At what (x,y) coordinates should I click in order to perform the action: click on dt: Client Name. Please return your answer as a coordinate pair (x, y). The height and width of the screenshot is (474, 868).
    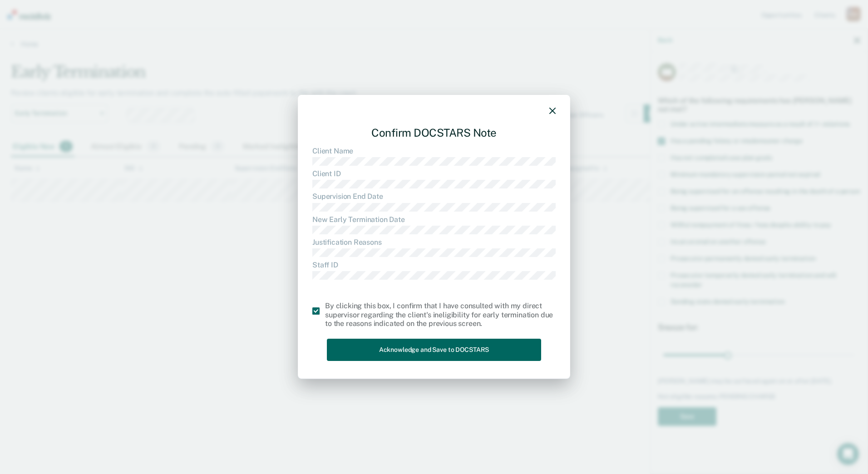
    Looking at the image, I should click on (434, 151).